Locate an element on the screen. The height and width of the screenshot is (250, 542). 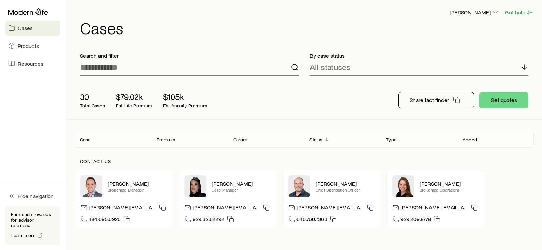
p: Share fact finder is located at coordinates (429, 100).